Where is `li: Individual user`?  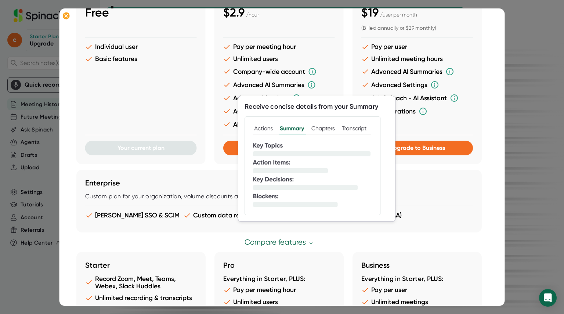 li: Individual user is located at coordinates (141, 47).